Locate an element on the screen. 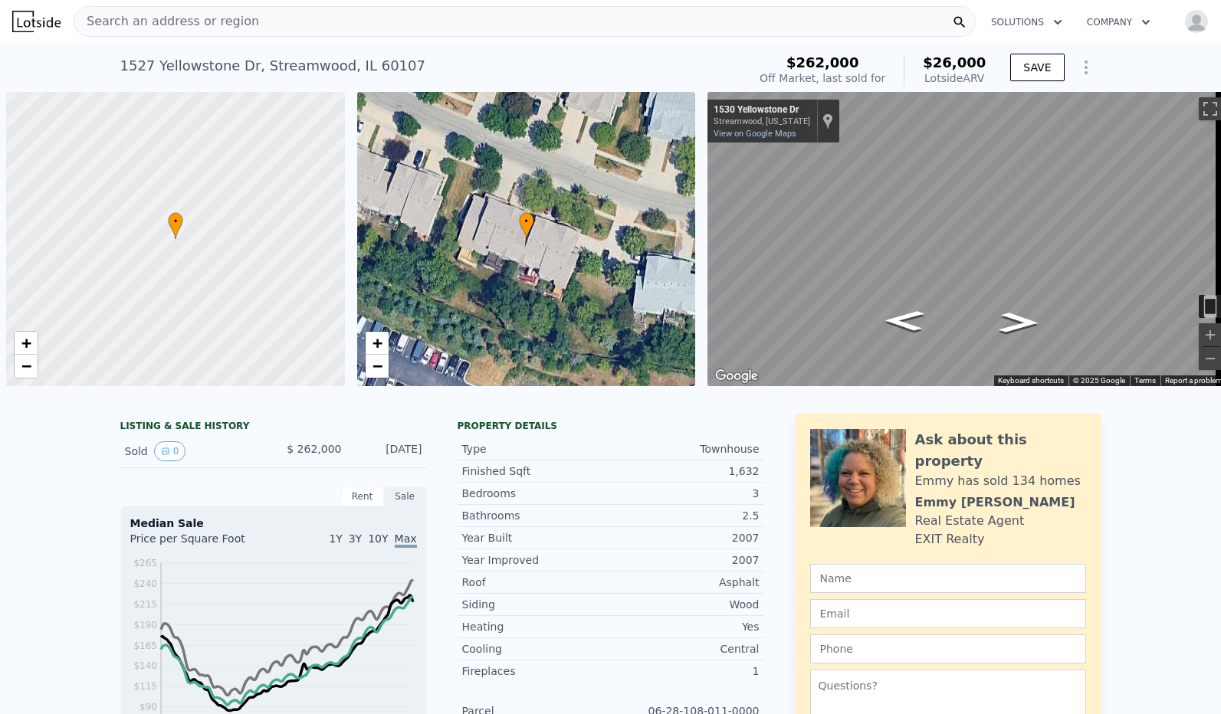  div: Real Estate Agent is located at coordinates (969, 521).